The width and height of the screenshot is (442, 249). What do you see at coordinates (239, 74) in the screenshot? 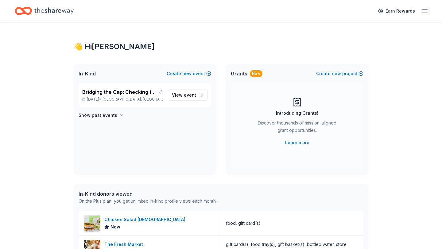
I see `span: Grants` at bounding box center [239, 74].